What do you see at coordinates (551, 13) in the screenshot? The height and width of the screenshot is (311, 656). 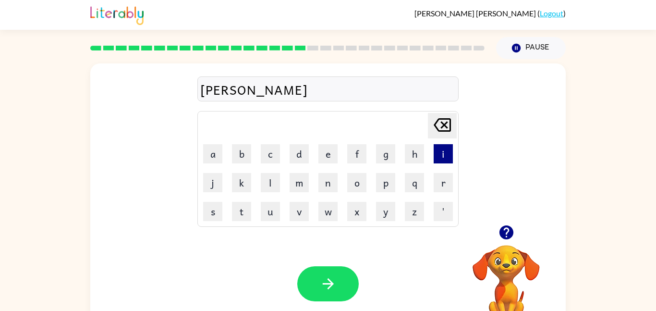 I see `a: Logout` at bounding box center [551, 13].